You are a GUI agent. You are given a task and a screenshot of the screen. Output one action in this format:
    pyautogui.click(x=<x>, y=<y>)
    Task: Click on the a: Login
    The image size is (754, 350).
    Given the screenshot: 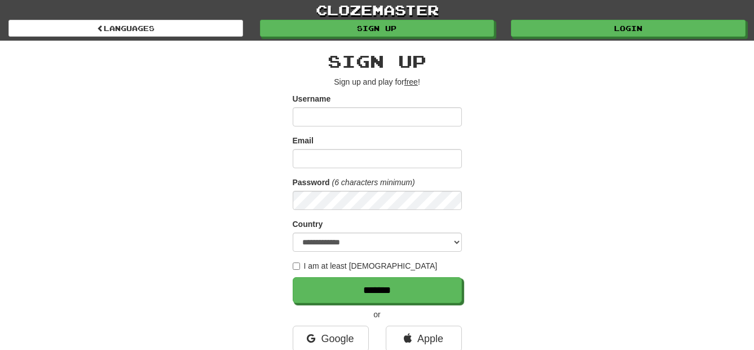 What is the action you would take?
    pyautogui.click(x=628, y=28)
    